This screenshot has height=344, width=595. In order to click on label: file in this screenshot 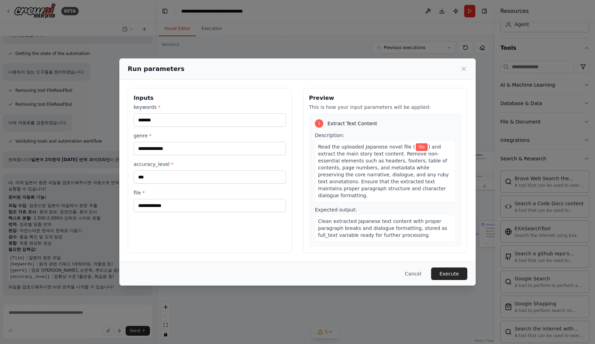, I will do `click(210, 193)`.